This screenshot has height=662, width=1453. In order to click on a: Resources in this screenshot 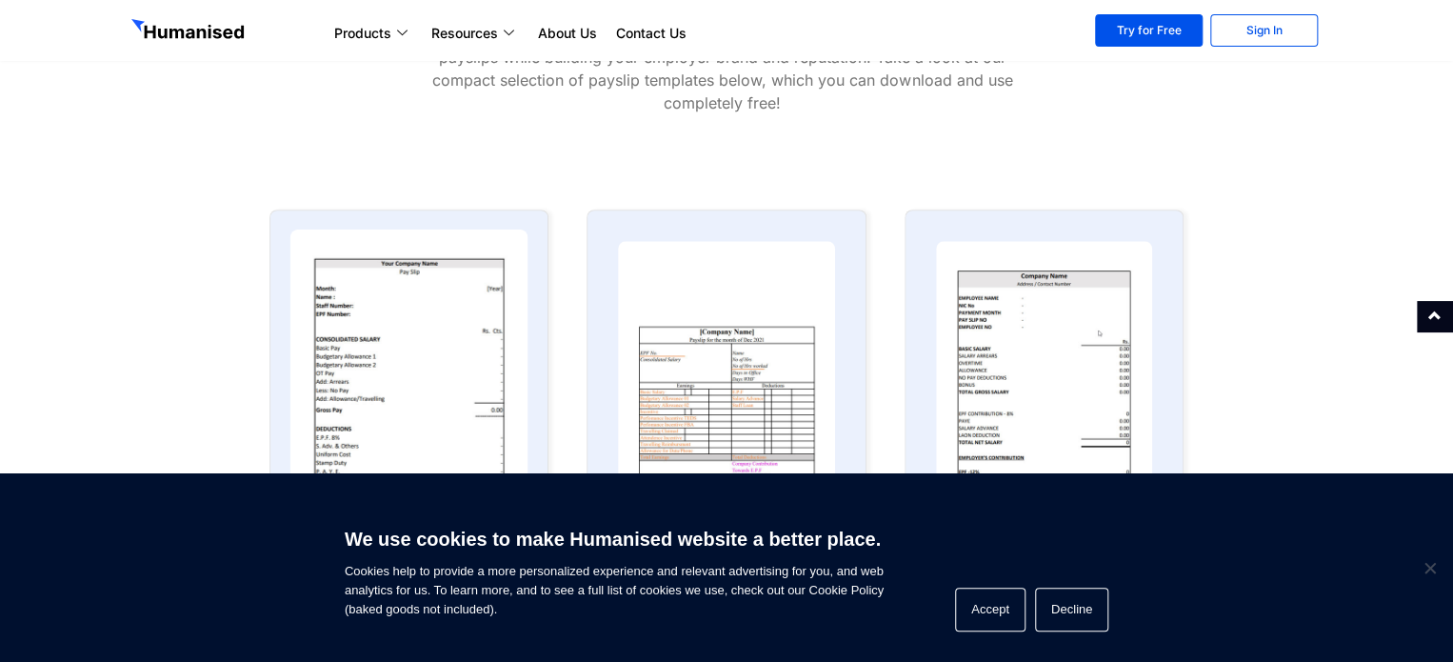, I will do `click(475, 33)`.